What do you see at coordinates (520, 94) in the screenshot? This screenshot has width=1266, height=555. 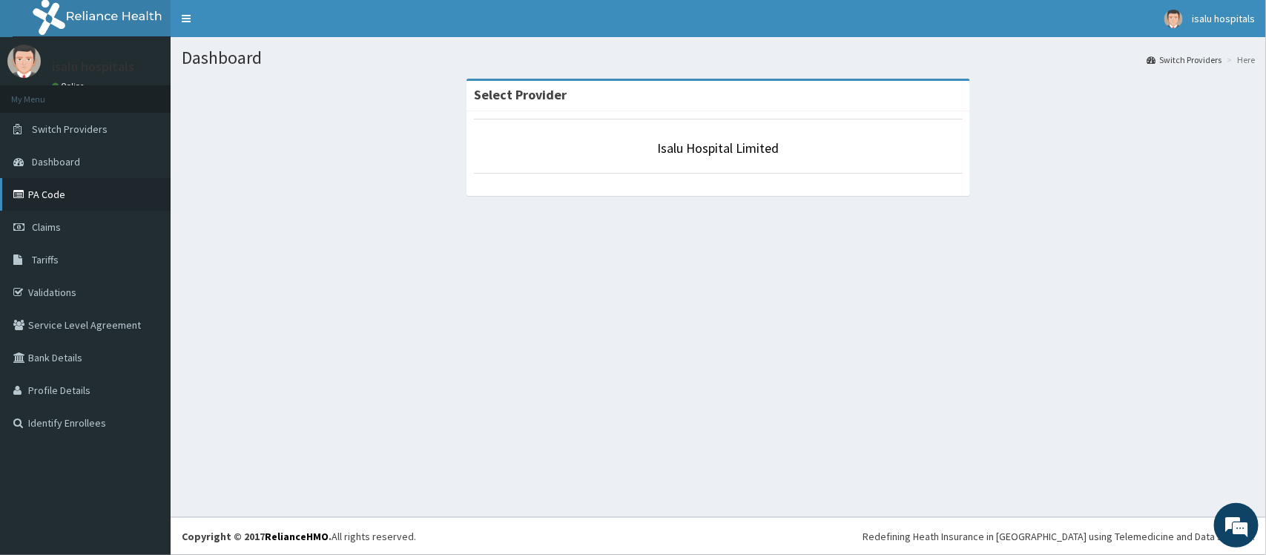 I see `strong: Select Provider` at bounding box center [520, 94].